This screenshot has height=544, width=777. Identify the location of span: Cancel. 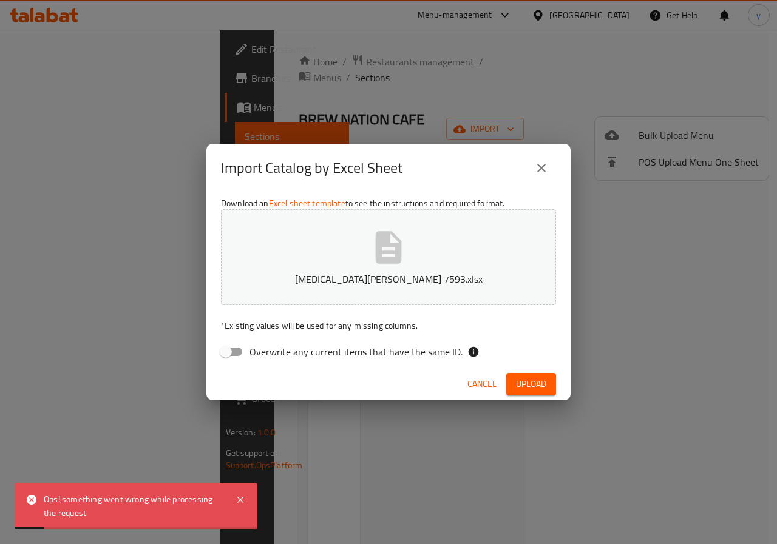
(482, 384).